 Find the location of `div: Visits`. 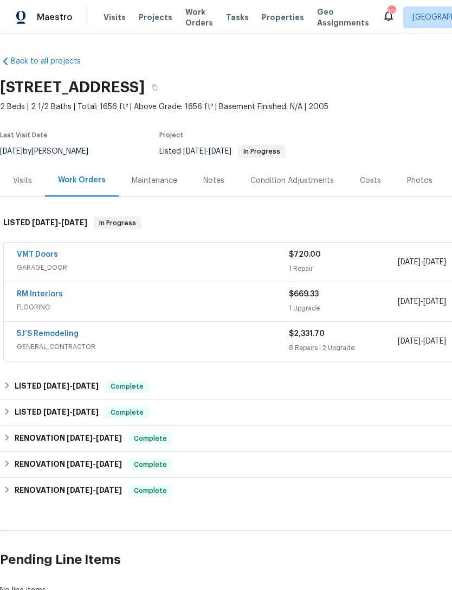

div: Visits is located at coordinates (22, 181).